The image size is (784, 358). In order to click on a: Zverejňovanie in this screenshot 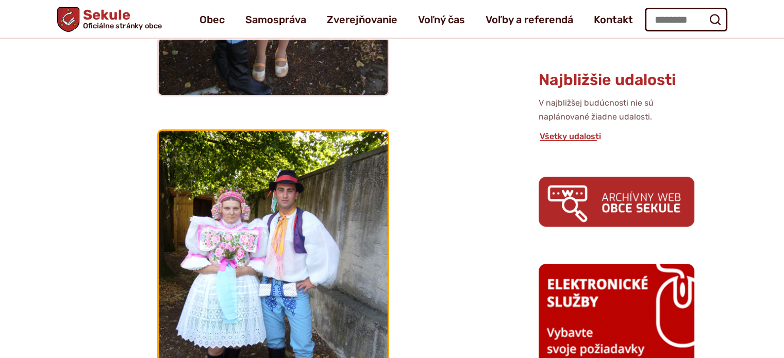, I will do `click(362, 20)`.